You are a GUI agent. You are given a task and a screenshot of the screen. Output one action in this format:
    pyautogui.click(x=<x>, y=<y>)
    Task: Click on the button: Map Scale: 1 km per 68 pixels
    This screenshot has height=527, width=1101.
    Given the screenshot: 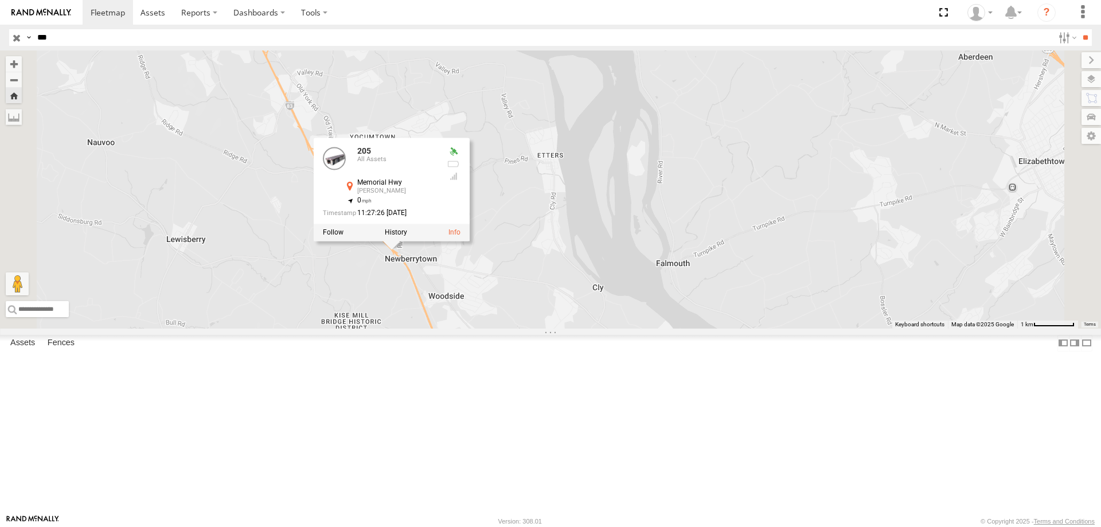 What is the action you would take?
    pyautogui.click(x=1047, y=324)
    